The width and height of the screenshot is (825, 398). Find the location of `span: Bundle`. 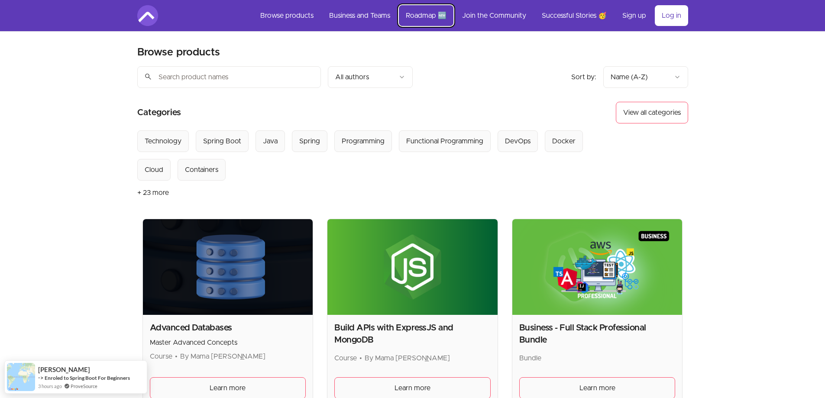

span: Bundle is located at coordinates (530, 358).